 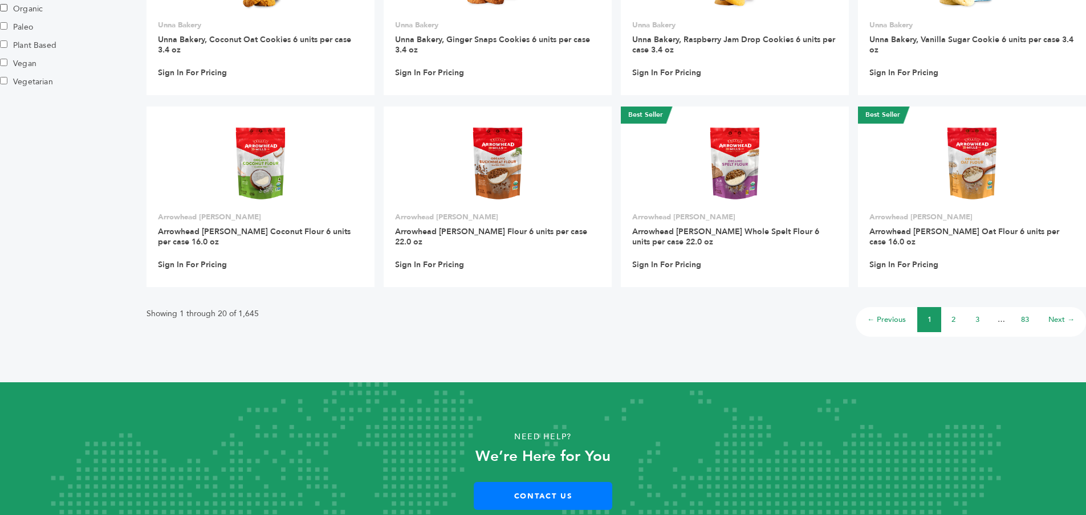 What do you see at coordinates (977, 320) in the screenshot?
I see `a: 3` at bounding box center [977, 320].